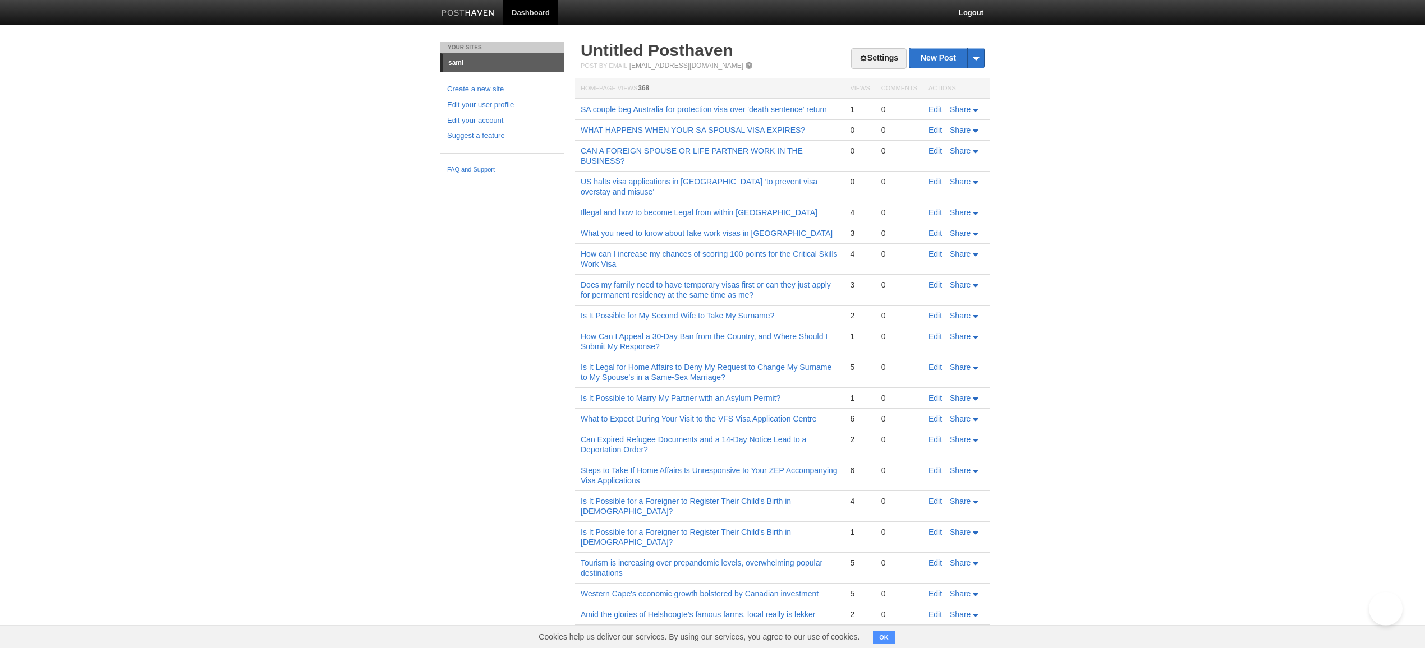 This screenshot has width=1425, height=648. Describe the element at coordinates (699, 637) in the screenshot. I see `span: Cookies help us deliver our services. By using our services, you agree to our use of cookies.` at that location.